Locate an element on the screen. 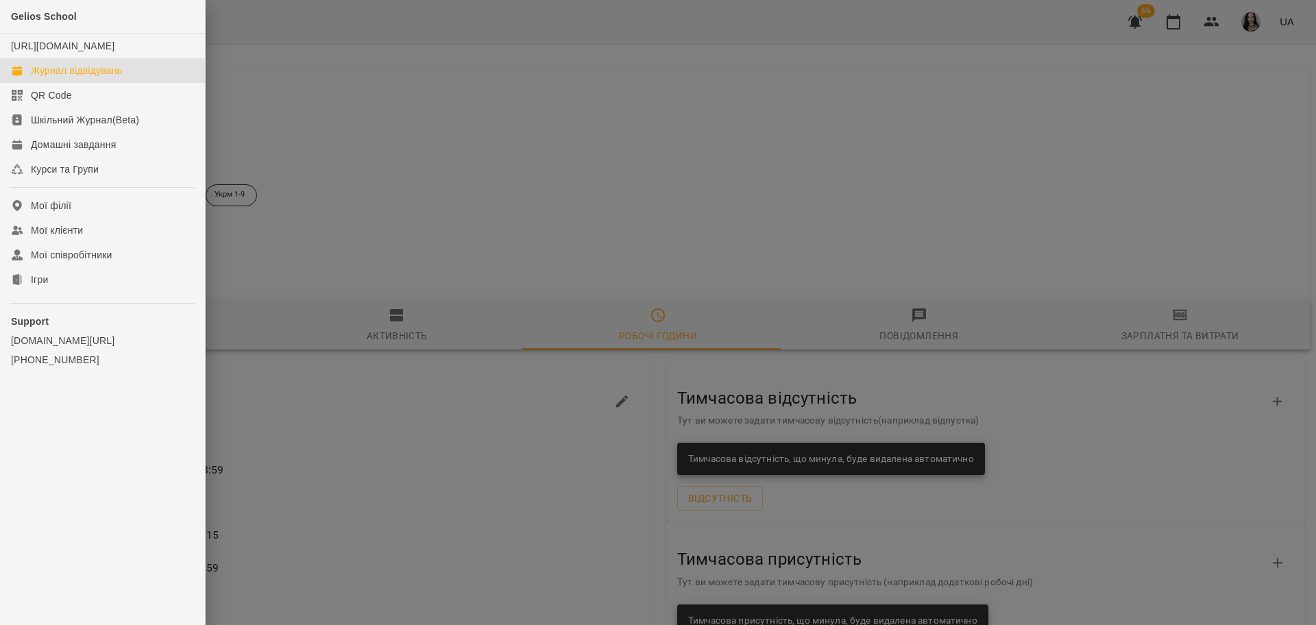 This screenshot has width=1316, height=625. p: Support is located at coordinates (102, 321).